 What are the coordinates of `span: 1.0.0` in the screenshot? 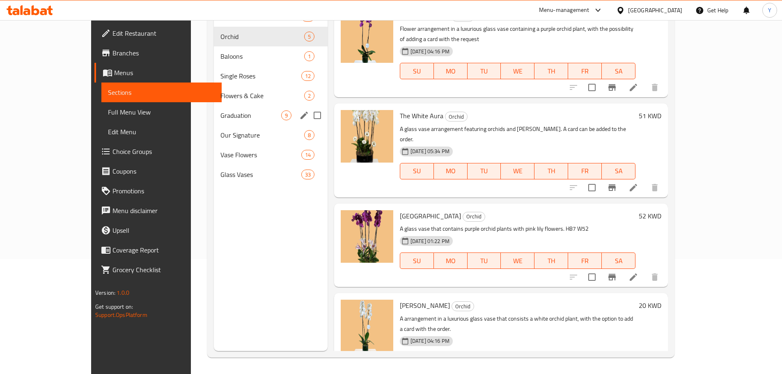 It's located at (123, 293).